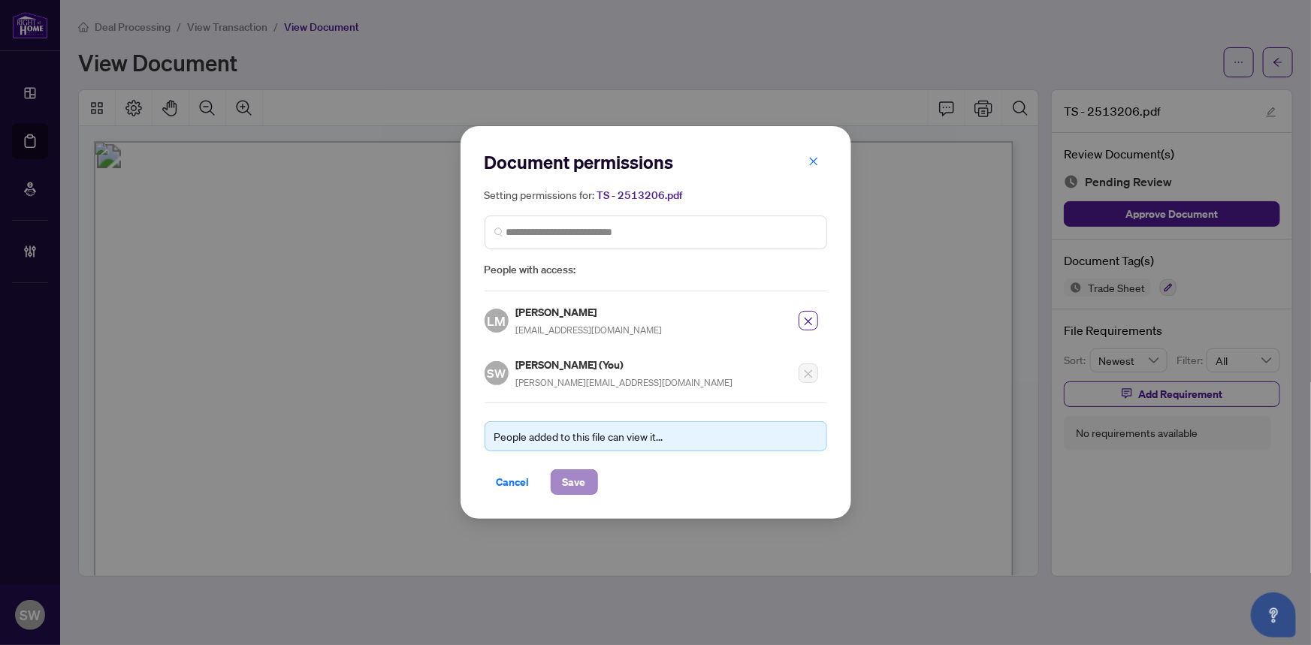 The height and width of the screenshot is (645, 1311). I want to click on span: SW, so click(496, 373).